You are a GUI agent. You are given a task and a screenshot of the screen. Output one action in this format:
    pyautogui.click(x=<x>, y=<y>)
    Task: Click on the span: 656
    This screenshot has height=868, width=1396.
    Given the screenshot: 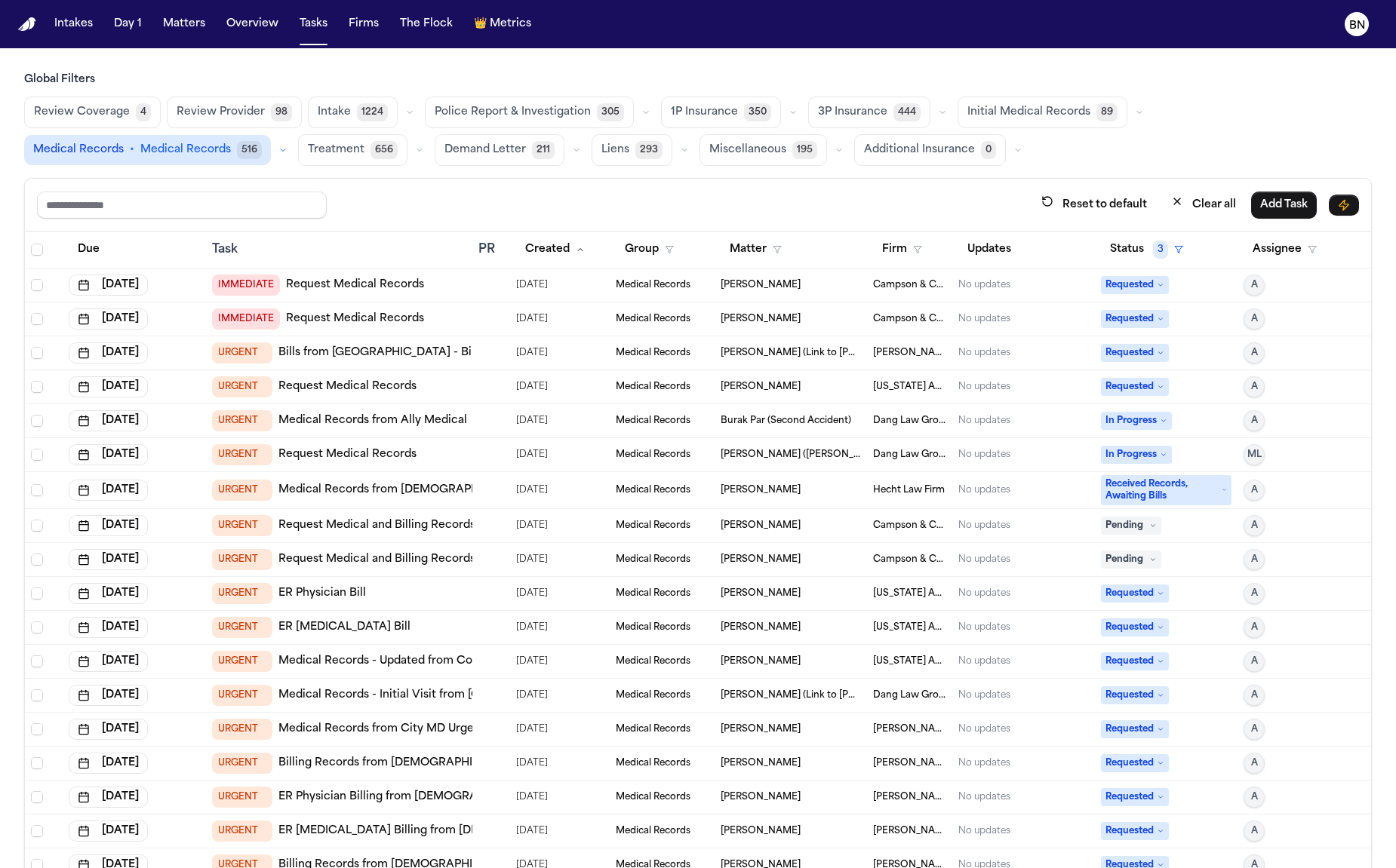 What is the action you would take?
    pyautogui.click(x=384, y=150)
    